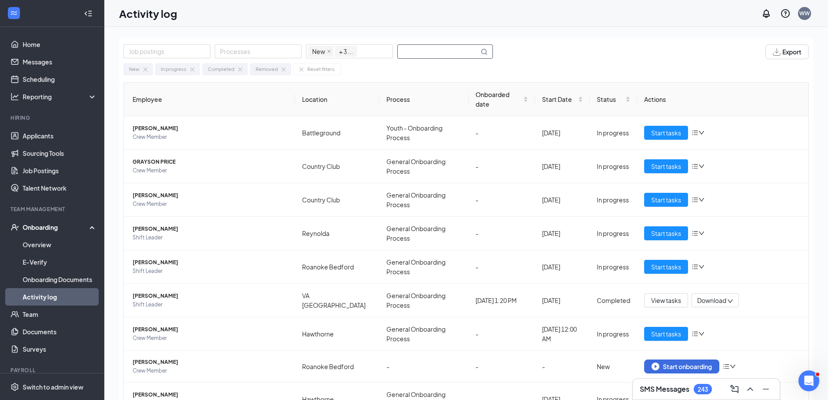 The width and height of the screenshot is (828, 400). Describe the element at coordinates (666, 300) in the screenshot. I see `button: View tasks` at that location.